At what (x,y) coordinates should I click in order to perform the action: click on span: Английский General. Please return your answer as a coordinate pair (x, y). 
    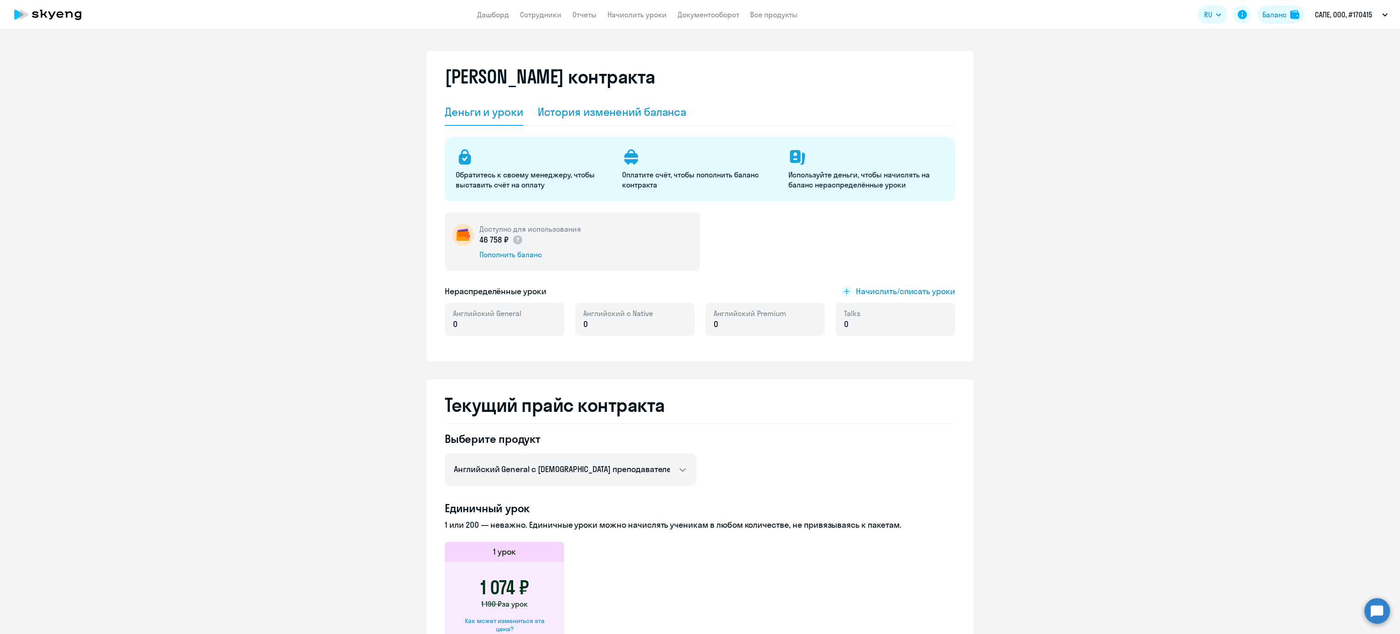
    Looking at the image, I should click on (487, 313).